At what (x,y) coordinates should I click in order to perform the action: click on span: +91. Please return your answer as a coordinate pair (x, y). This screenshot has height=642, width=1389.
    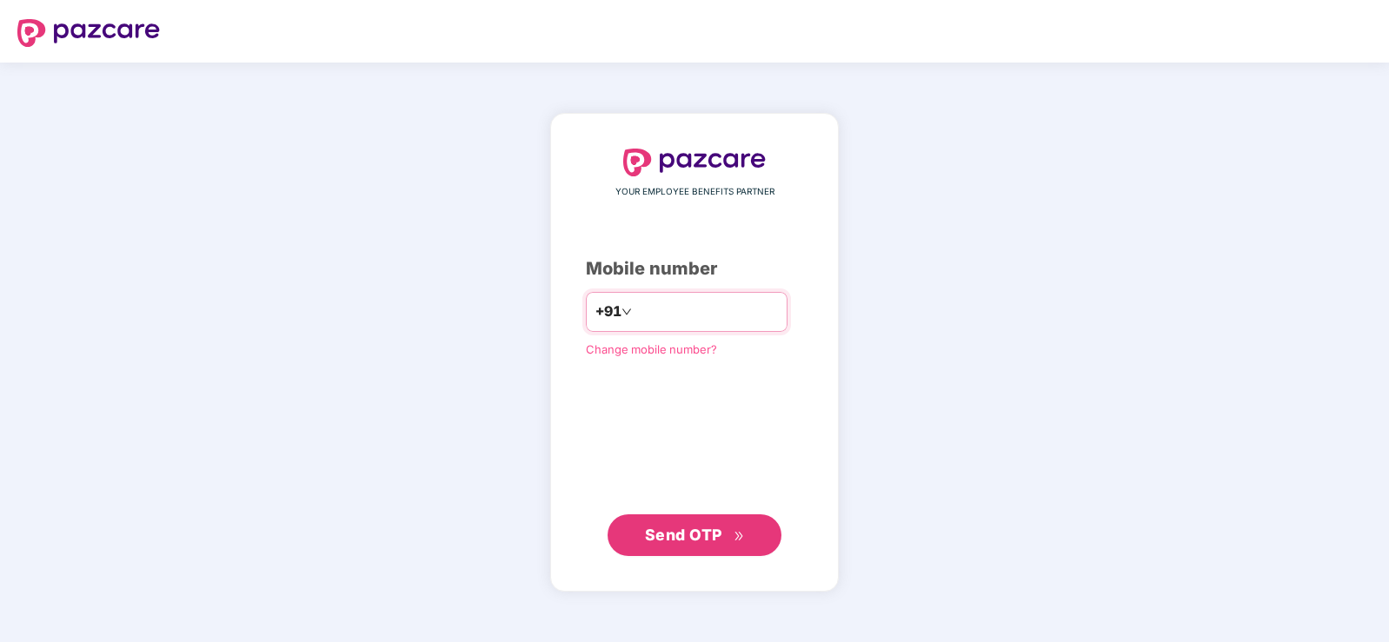
    Looking at the image, I should click on (609, 311).